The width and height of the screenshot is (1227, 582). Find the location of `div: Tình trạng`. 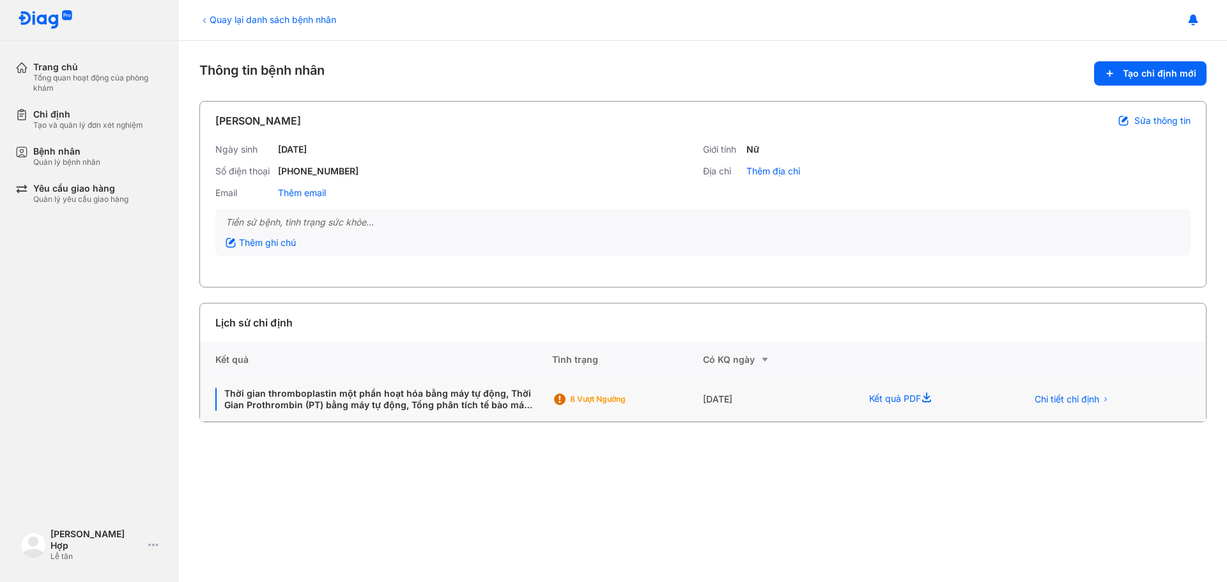

div: Tình trạng is located at coordinates (628, 360).